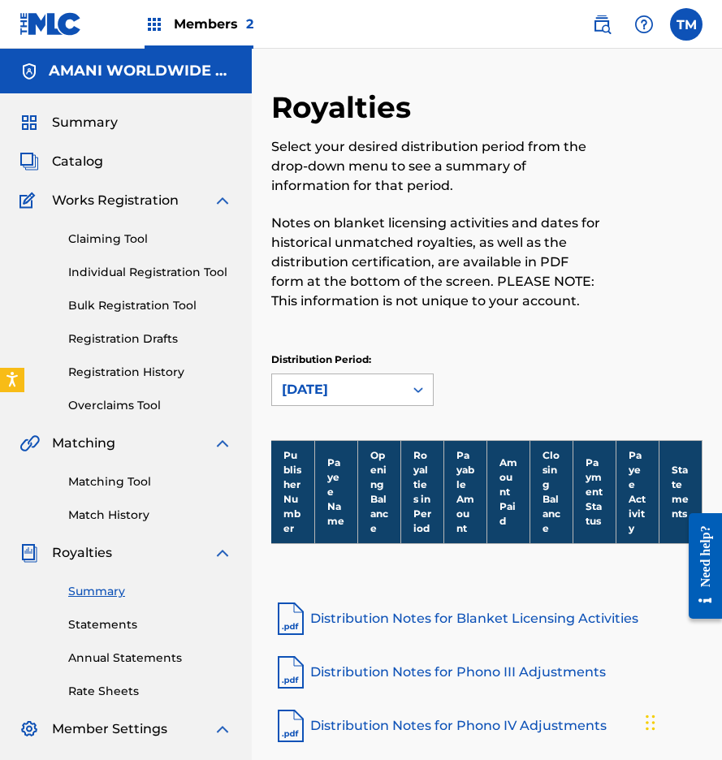 This screenshot has width=722, height=760. What do you see at coordinates (292, 491) in the screenshot?
I see `th: Publisher Number` at bounding box center [292, 491].